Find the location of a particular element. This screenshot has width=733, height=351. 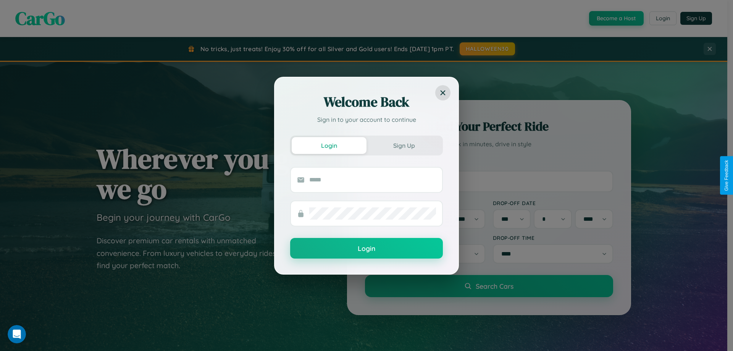

h2: Welcome Back is located at coordinates (366, 102).